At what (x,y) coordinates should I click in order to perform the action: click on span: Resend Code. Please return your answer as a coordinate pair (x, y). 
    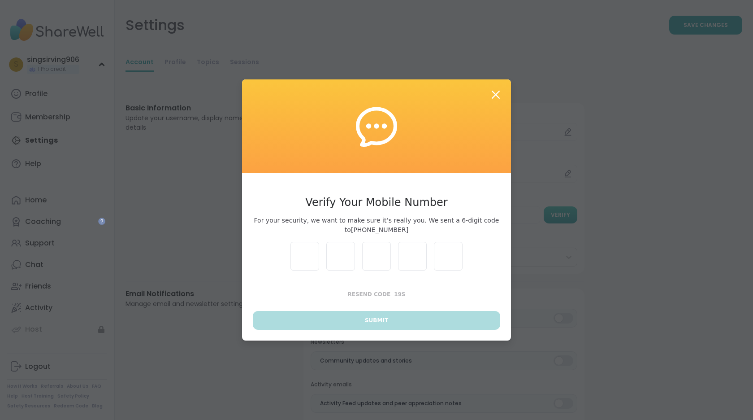
    Looking at the image, I should click on (370, 294).